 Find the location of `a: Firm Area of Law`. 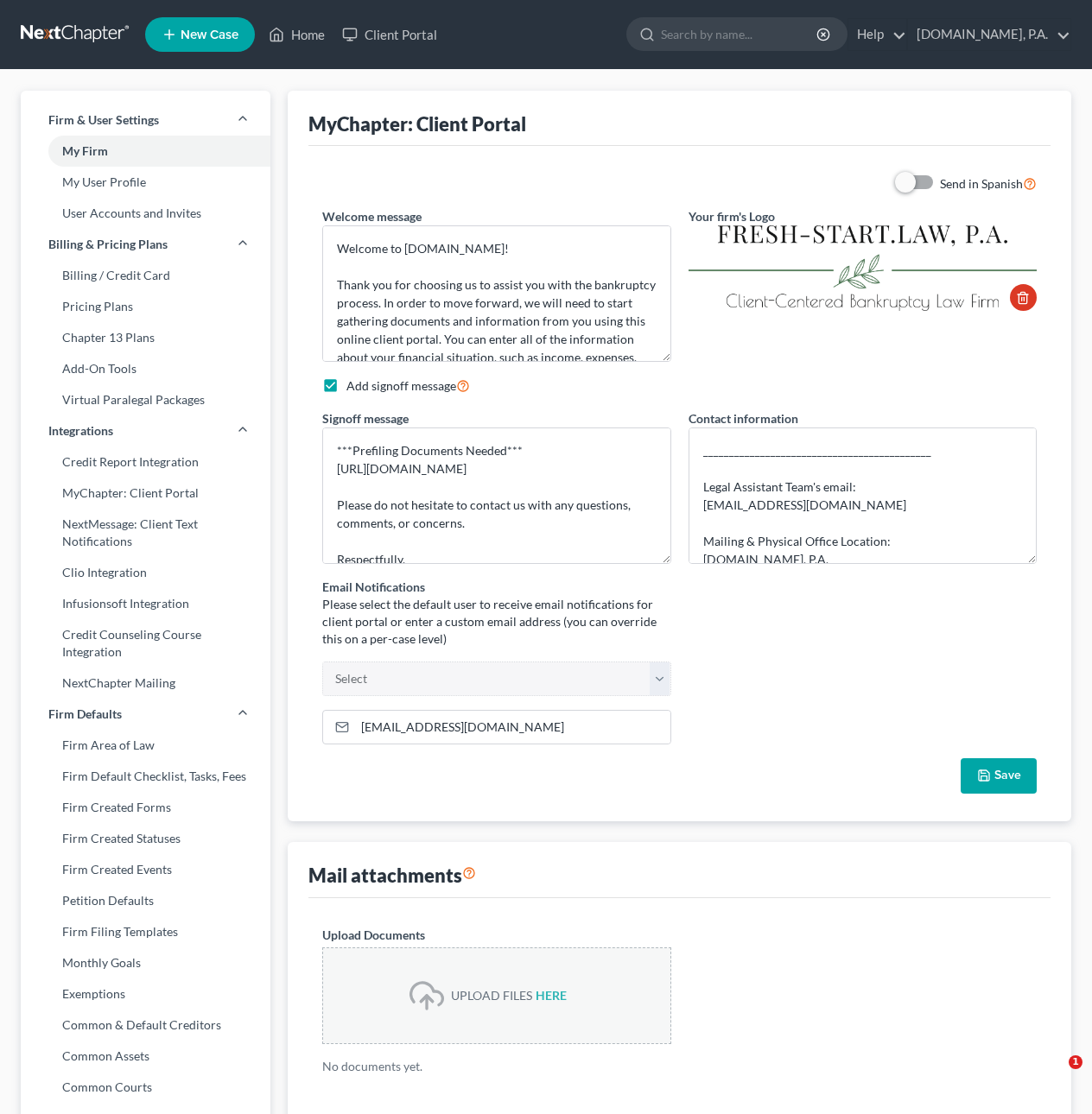

a: Firm Area of Law is located at coordinates (145, 745).